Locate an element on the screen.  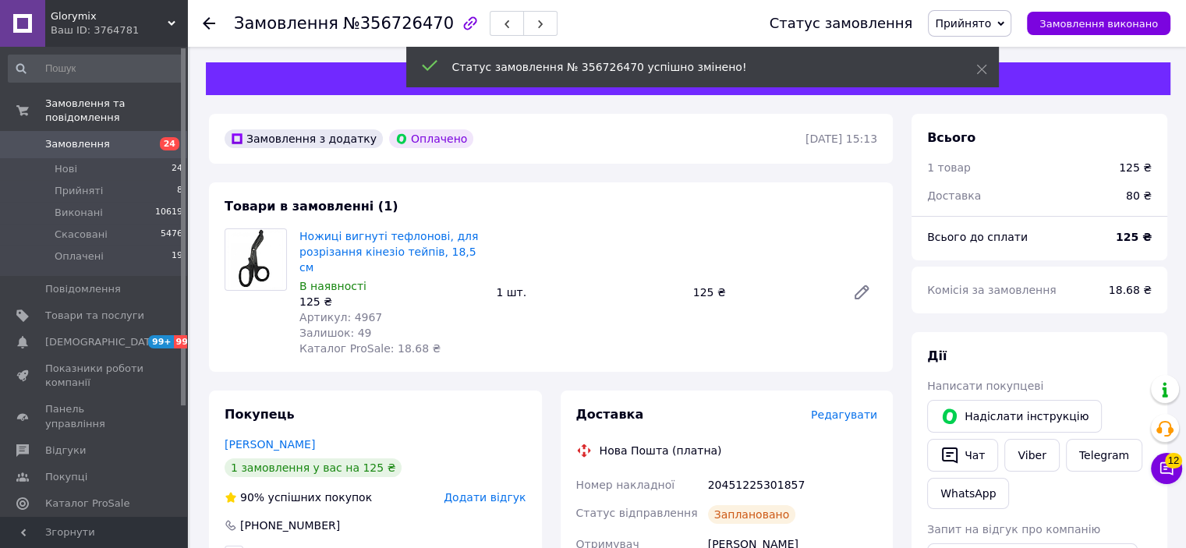
div: Нова Пошта (платна) is located at coordinates (660, 451).